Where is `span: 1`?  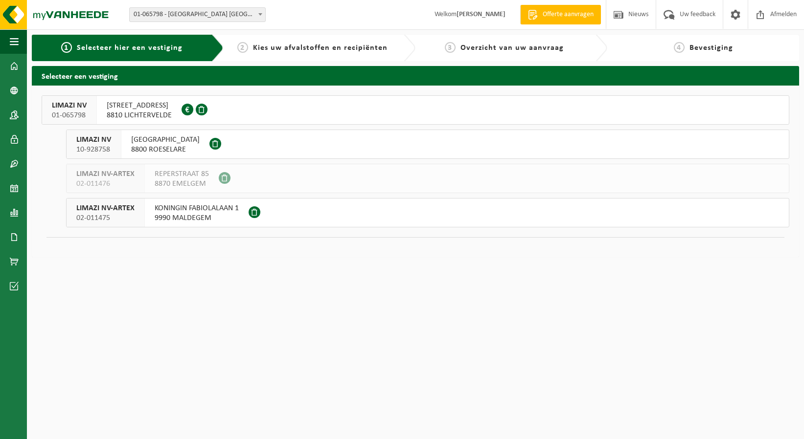 span: 1 is located at coordinates (67, 47).